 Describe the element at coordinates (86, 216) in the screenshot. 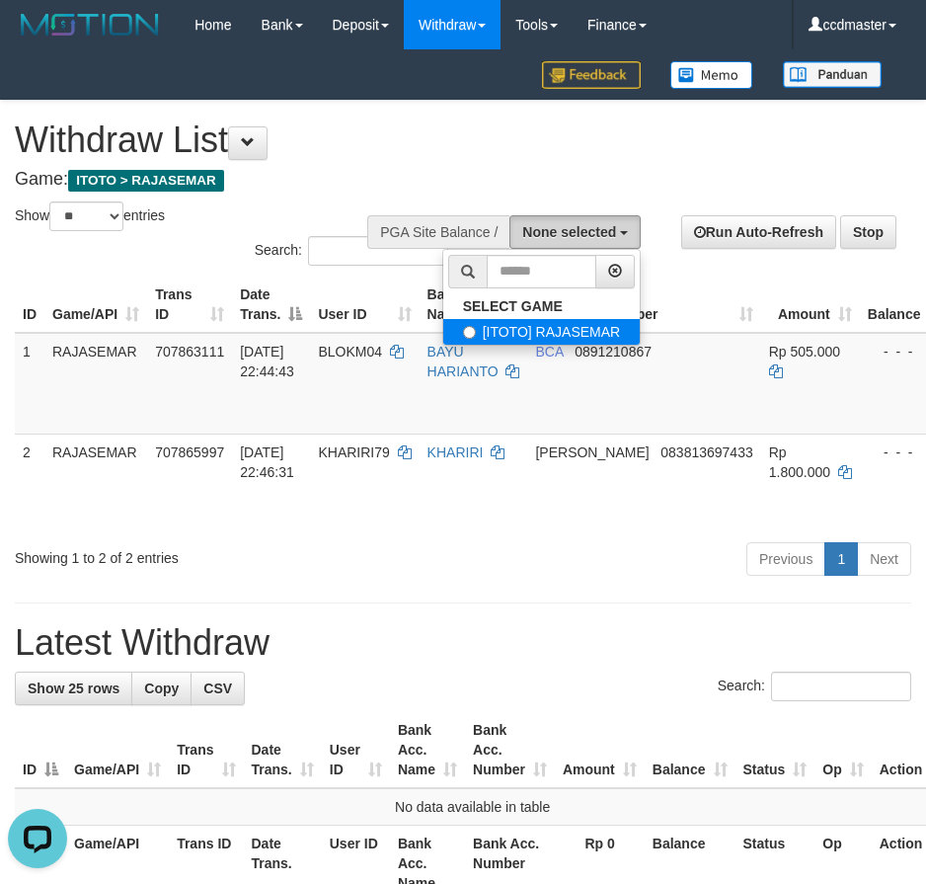

I see `select: Showentries` at that location.